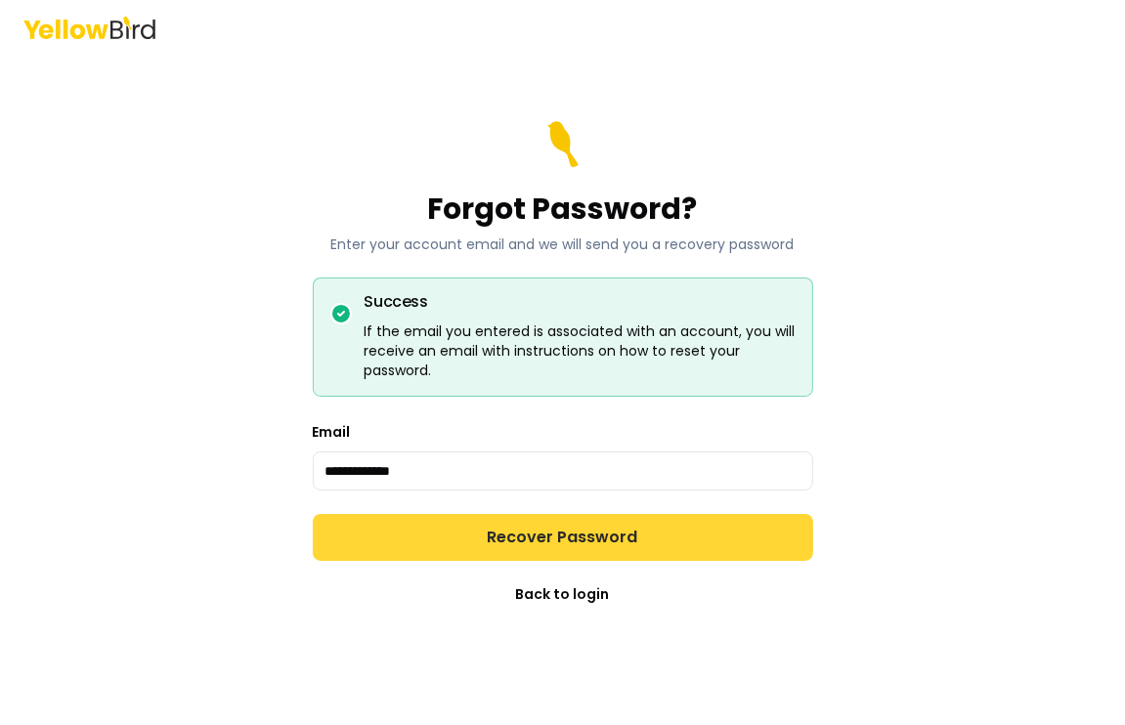 This screenshot has width=1125, height=725. Describe the element at coordinates (567, 351) in the screenshot. I see `div: If the email you entered is associated with an account, you will receive an email with instructio...` at that location.